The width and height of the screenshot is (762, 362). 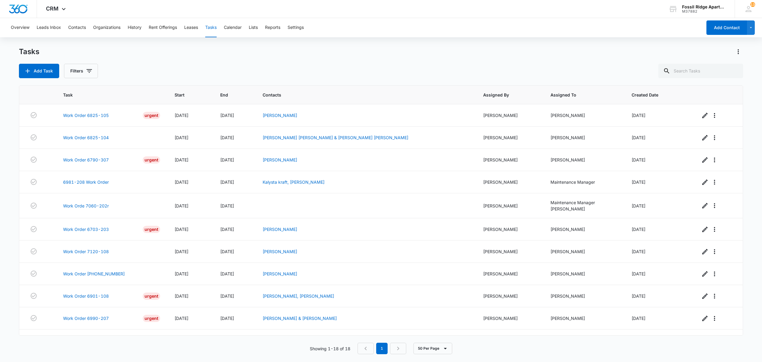 I want to click on span: Start, so click(x=186, y=95).